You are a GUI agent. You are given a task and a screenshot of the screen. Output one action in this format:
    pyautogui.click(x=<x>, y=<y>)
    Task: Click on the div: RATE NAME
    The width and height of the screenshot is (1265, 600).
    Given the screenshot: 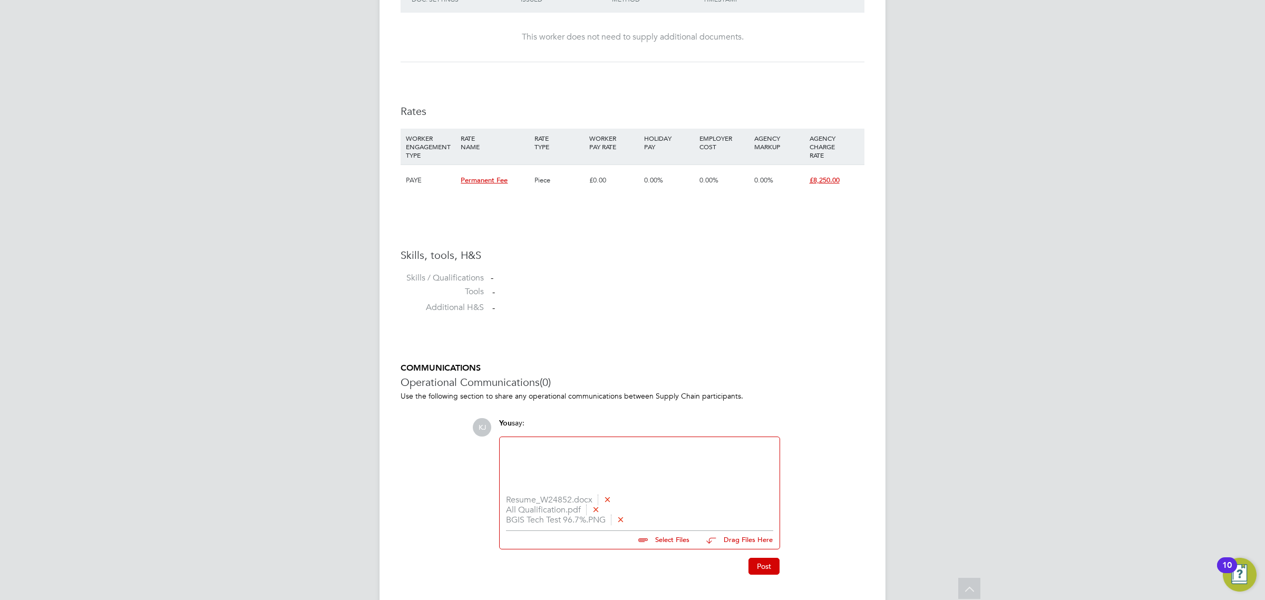 What is the action you would take?
    pyautogui.click(x=494, y=142)
    